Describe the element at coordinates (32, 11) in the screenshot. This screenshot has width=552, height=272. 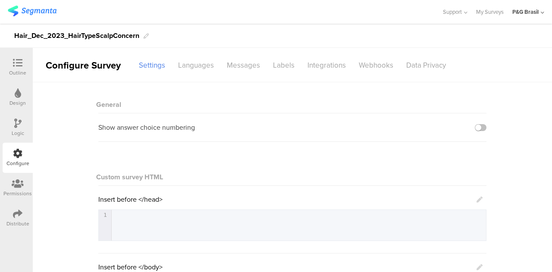
I see `img: segmanta logo` at that location.